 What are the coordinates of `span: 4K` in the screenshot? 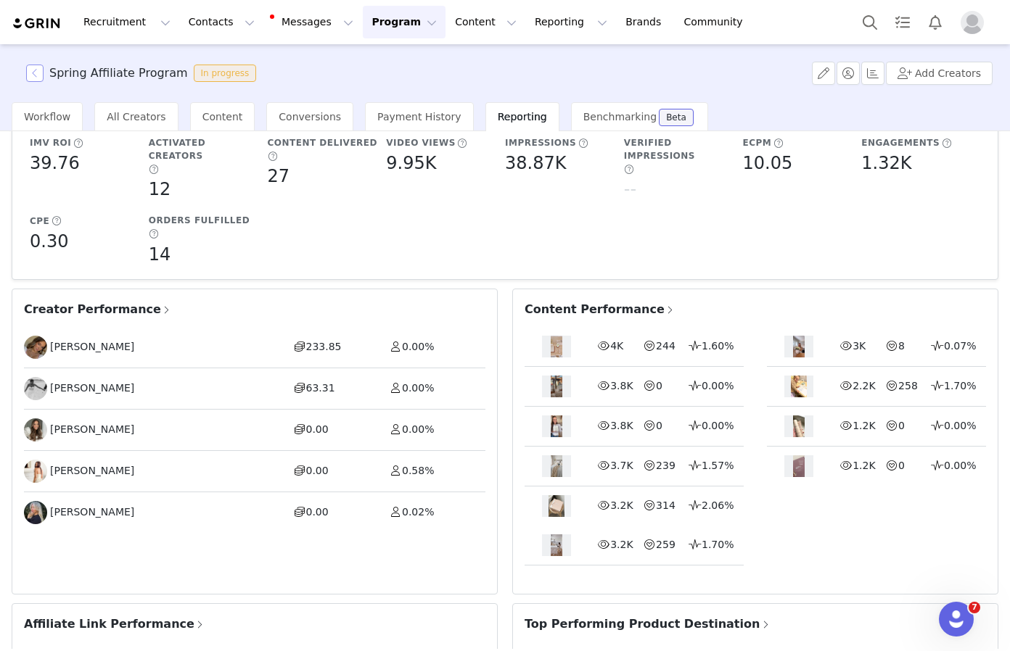 It's located at (617, 346).